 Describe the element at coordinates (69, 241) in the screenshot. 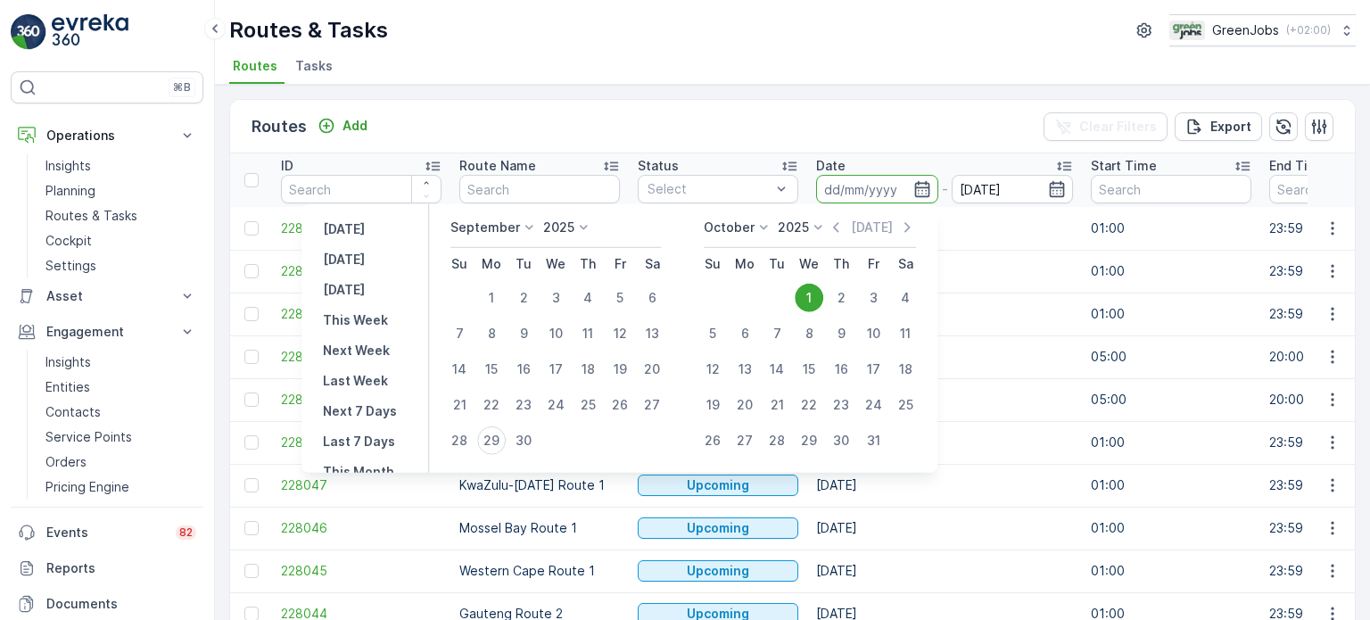

I see `p: Cockpit` at that location.